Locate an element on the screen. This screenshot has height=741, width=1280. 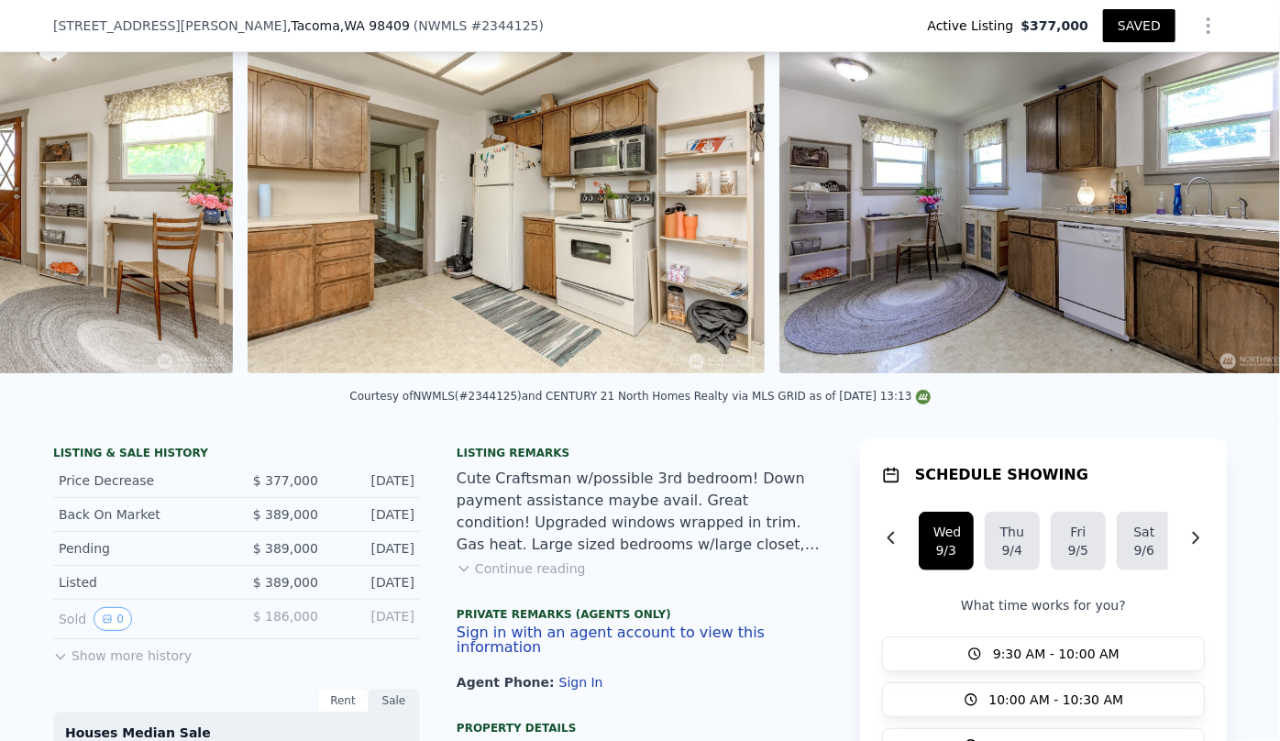
span: , Tacoma is located at coordinates (348, 26).